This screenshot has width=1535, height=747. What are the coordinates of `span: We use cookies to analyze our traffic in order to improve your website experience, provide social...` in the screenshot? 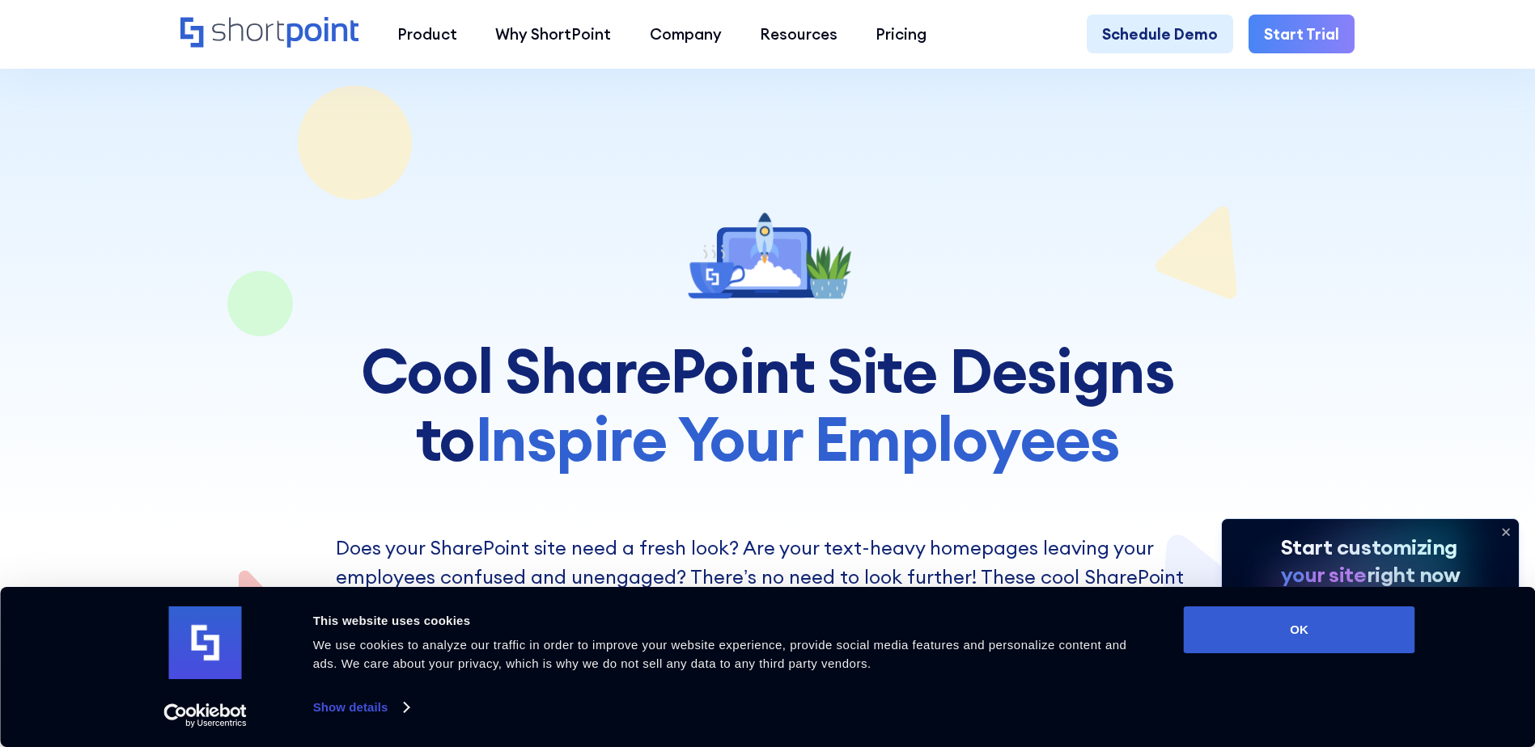 It's located at (720, 654).